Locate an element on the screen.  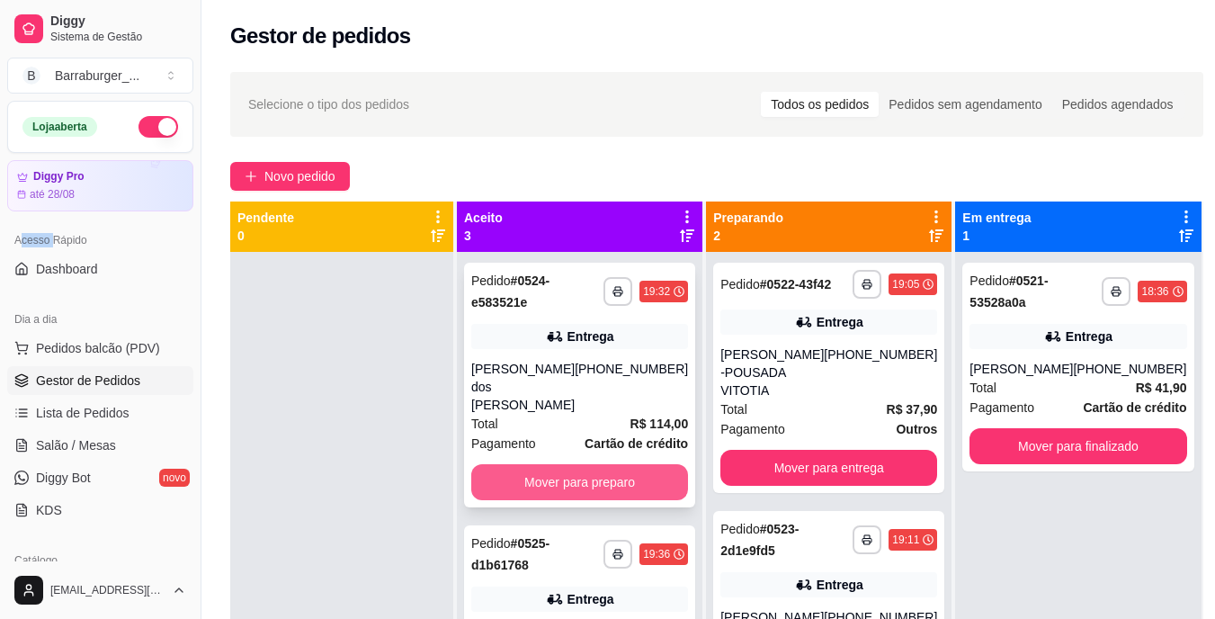
span: KDS is located at coordinates (49, 510).